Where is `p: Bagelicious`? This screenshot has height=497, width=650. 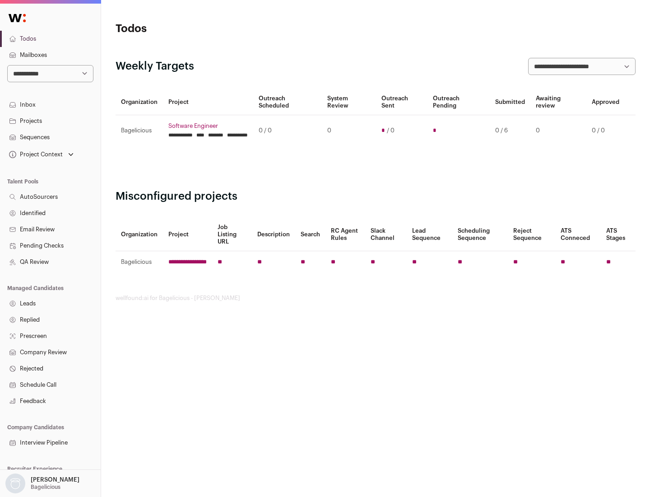 p: Bagelicious is located at coordinates (46, 487).